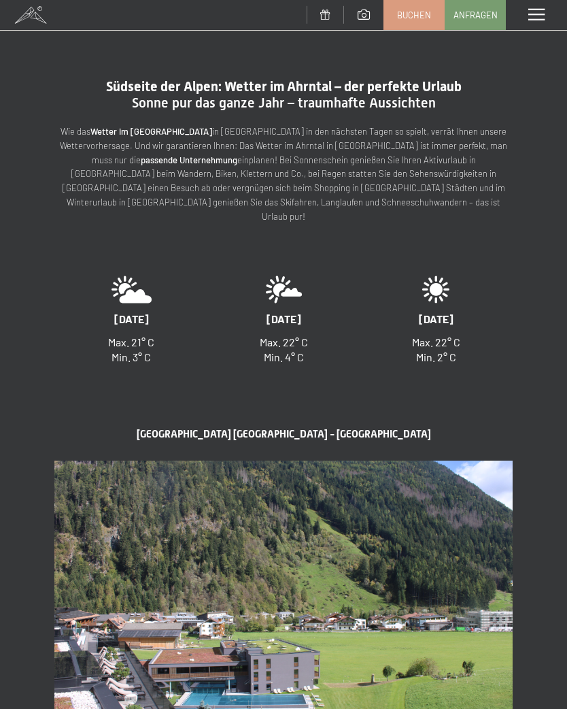  I want to click on span: Buchen, so click(414, 15).